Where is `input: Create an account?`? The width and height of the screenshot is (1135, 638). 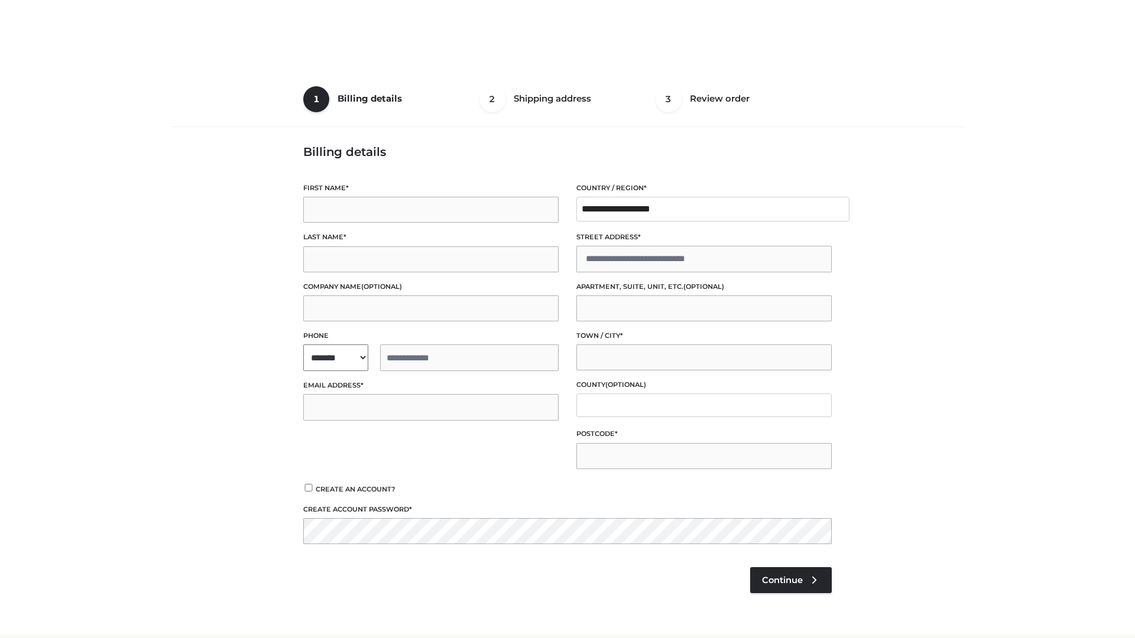
input: Create an account? is located at coordinates (309, 488).